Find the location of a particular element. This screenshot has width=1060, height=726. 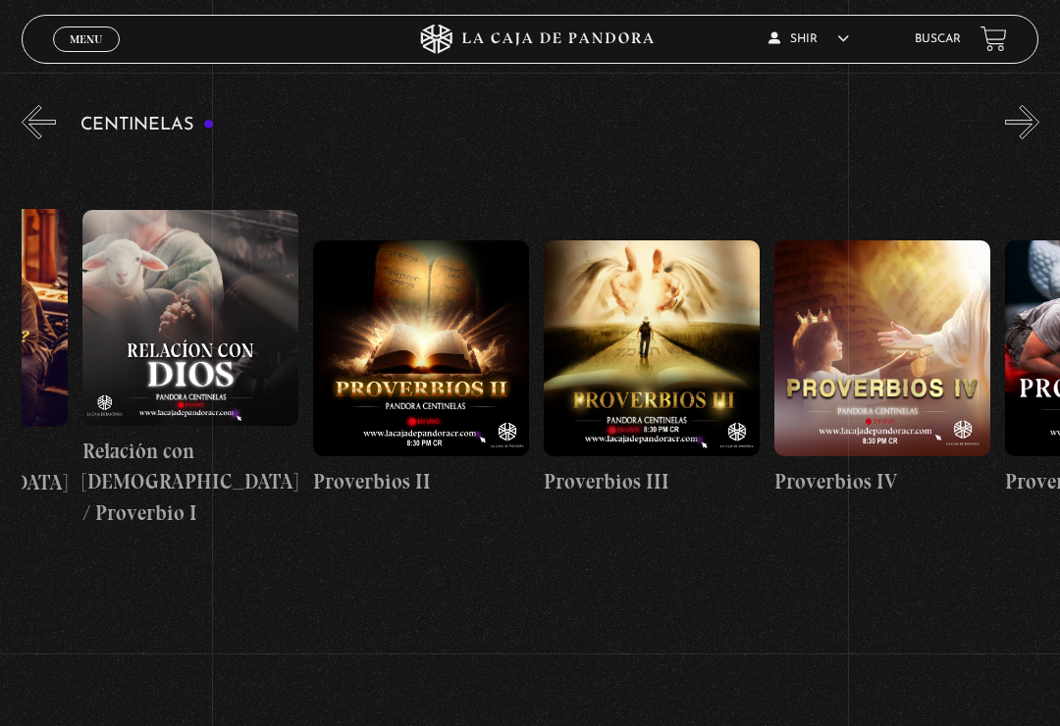

a: Proverbios II is located at coordinates (421, 369).